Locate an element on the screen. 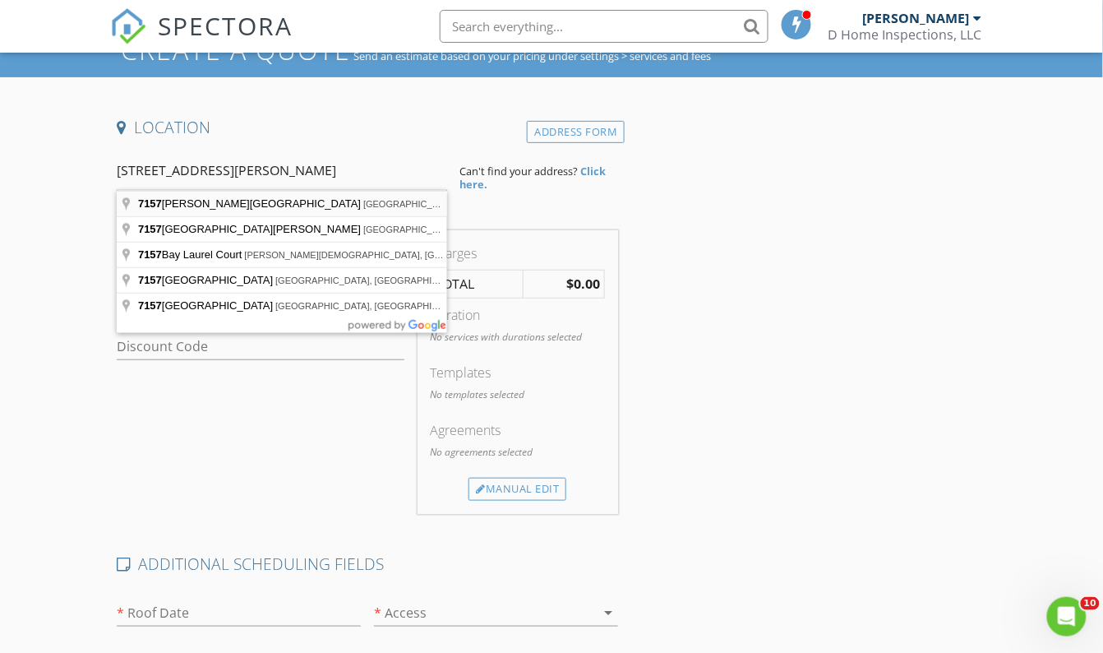  input: Roof Date is located at coordinates (238, 612).